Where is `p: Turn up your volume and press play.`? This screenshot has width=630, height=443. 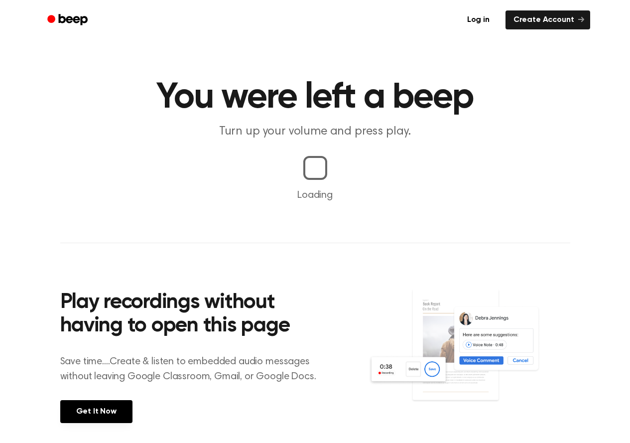
p: Turn up your volume and press play. is located at coordinates (315, 131).